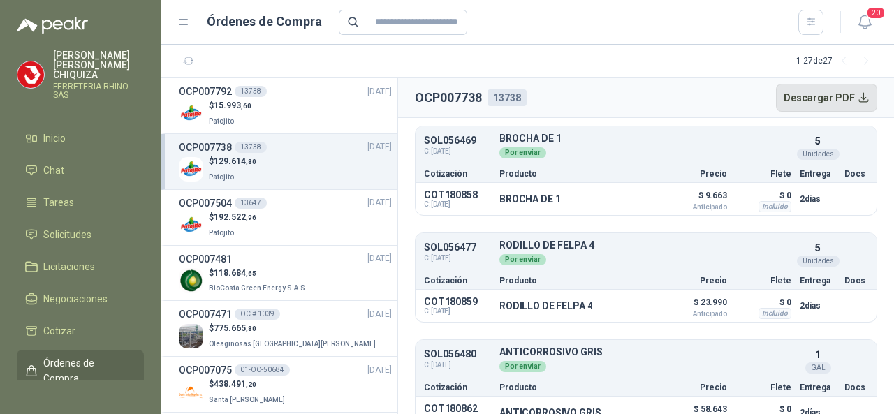 Image resolution: width=894 pixels, height=414 pixels. What do you see at coordinates (837, 61) in the screenshot?
I see `div: 1 - 27 de 27` at bounding box center [837, 61].